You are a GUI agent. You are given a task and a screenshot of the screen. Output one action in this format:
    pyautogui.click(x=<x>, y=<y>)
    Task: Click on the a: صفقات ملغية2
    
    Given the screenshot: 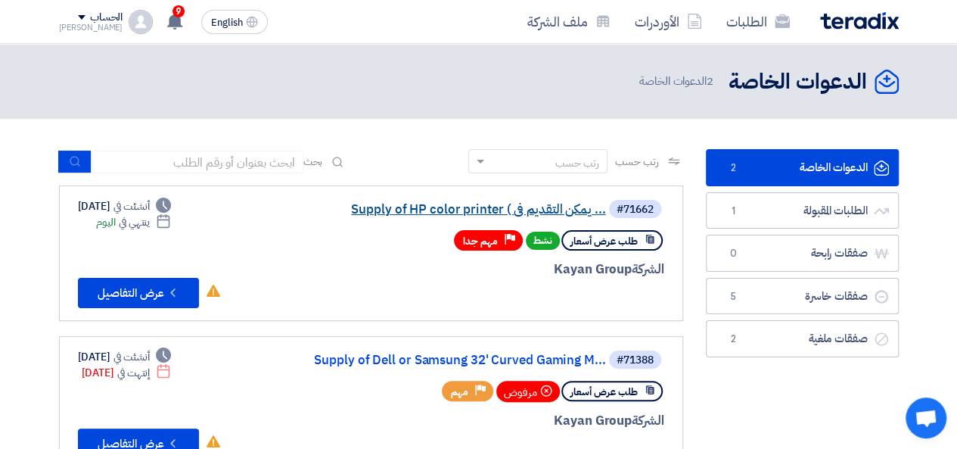 What is the action you would take?
    pyautogui.click(x=802, y=338)
    